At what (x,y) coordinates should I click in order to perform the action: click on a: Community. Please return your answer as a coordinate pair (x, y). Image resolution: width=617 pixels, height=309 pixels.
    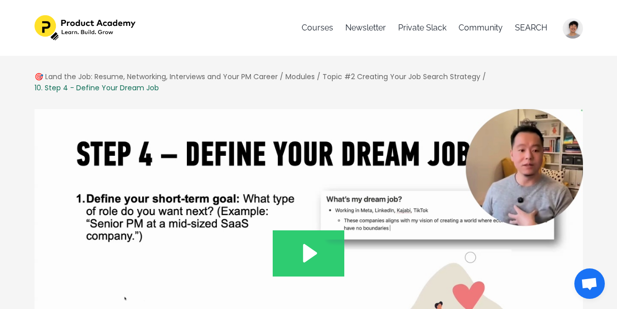
    Looking at the image, I should click on (480, 28).